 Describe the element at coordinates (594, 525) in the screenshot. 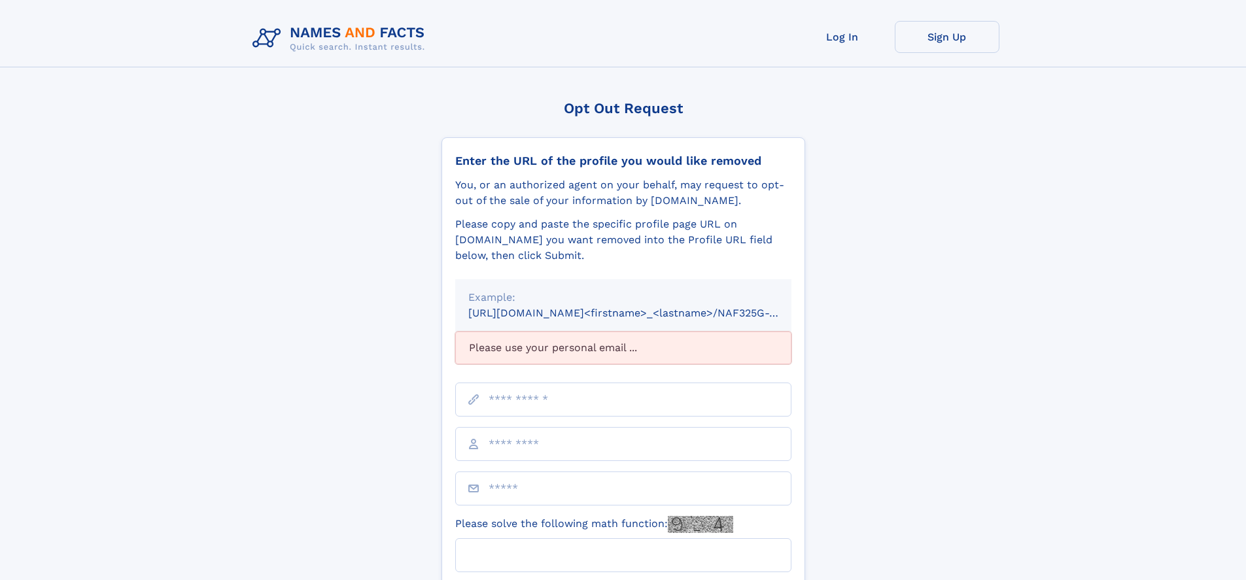

I see `label: Please solve the following math function:` at that location.